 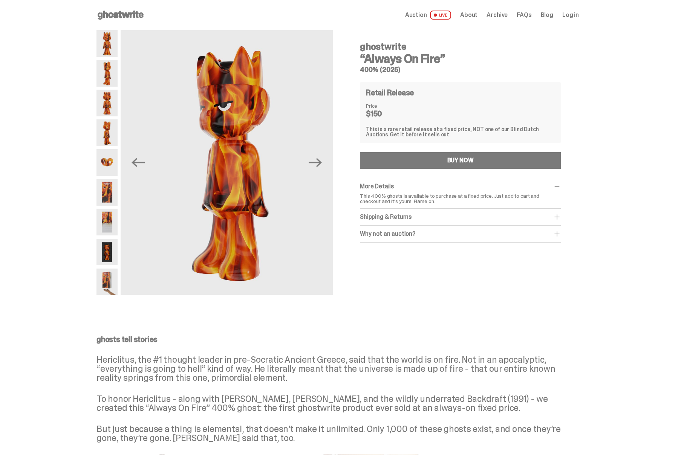 I want to click on img: Always-On-Fire---Website-Archive.2491X.png, so click(x=107, y=192).